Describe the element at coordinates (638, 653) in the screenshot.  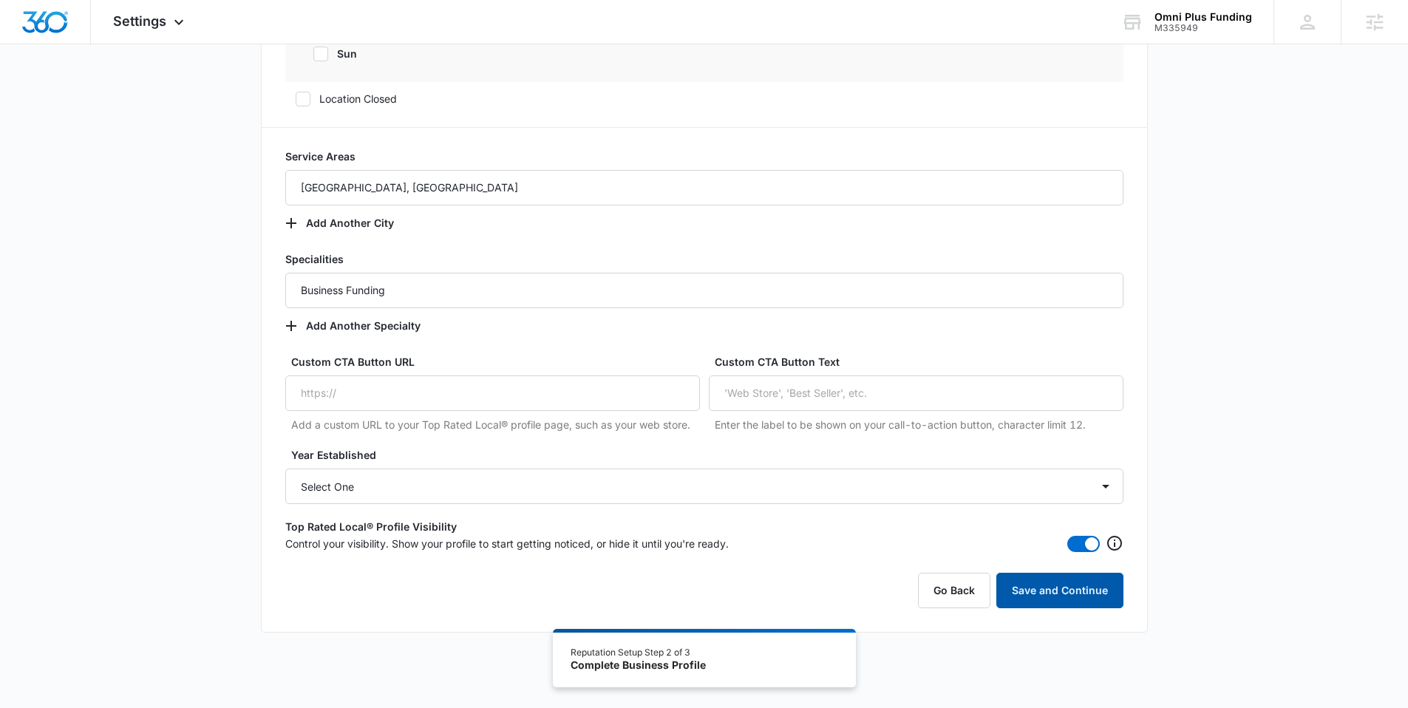
I see `div: Reputation Setup Step 2 of 3` at that location.